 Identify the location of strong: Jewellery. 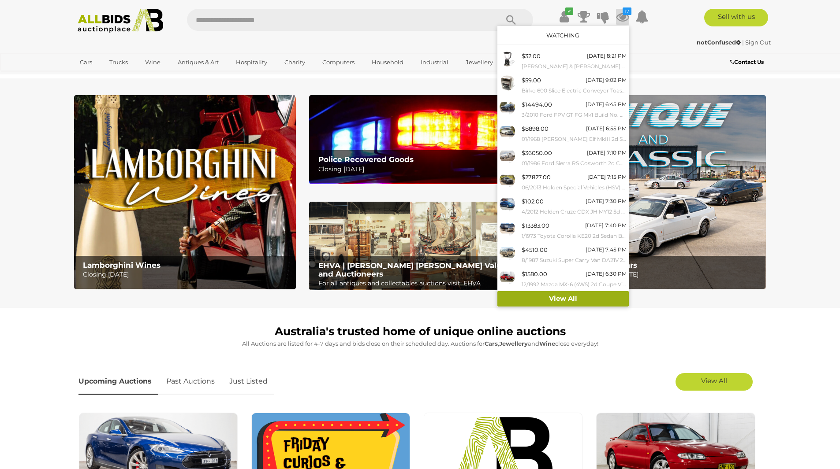
(513, 344).